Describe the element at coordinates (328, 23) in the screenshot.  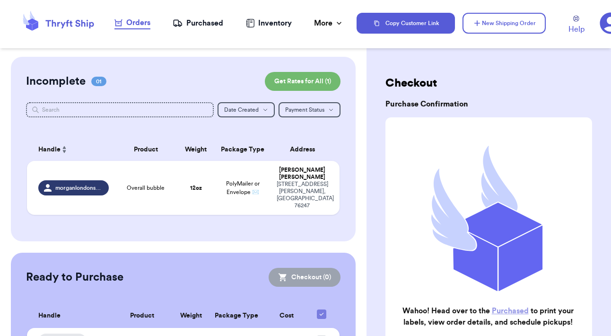
I see `div: More` at that location.